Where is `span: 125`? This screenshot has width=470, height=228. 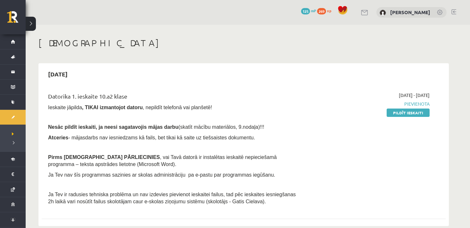
span: 125 is located at coordinates (306, 11).